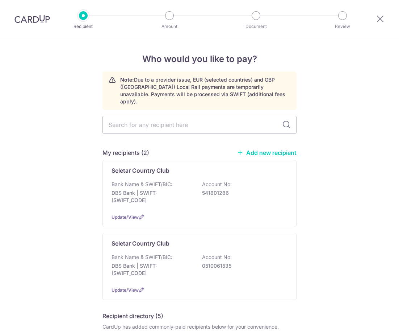 Image resolution: width=399 pixels, height=333 pixels. I want to click on p: Document, so click(256, 26).